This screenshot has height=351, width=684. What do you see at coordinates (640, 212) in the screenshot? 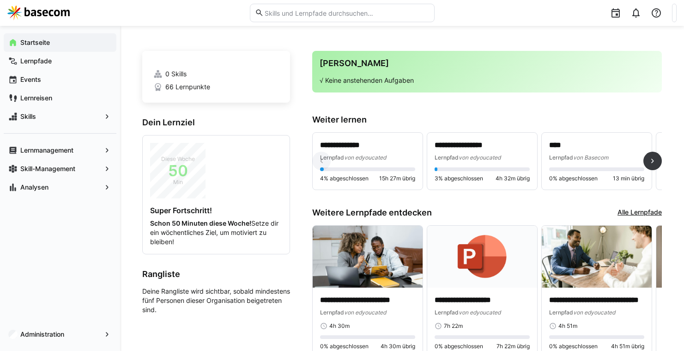
I see `a: Alle Lernpfade` at bounding box center [640, 212].